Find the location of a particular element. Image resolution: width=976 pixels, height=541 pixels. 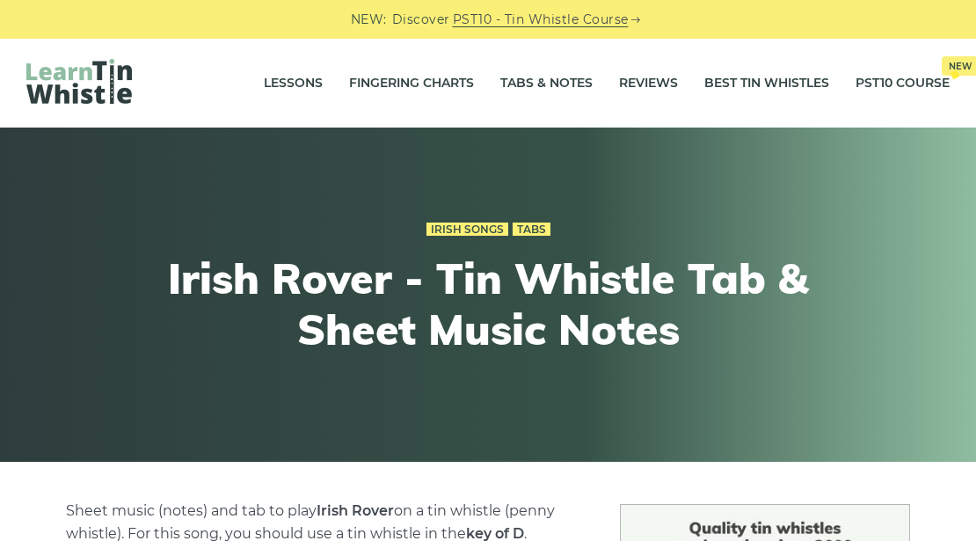

a: Tabs is located at coordinates (531, 229).